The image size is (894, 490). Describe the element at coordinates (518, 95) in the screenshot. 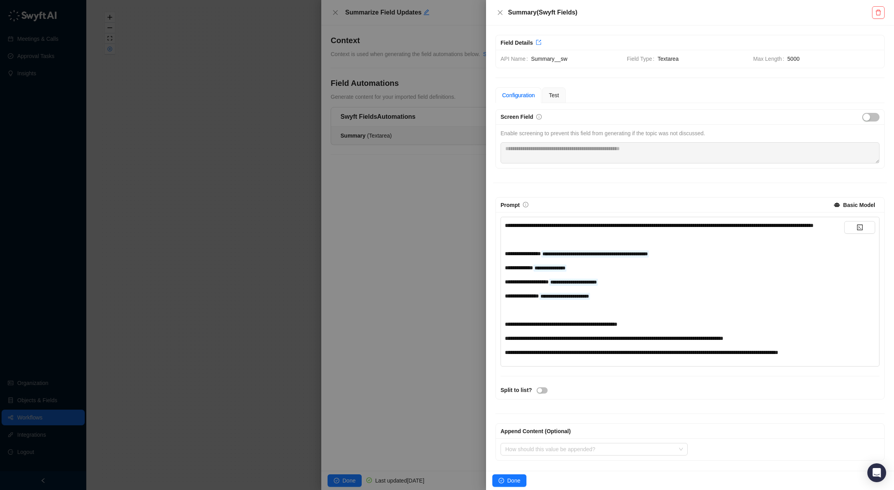

I see `div: Configuration` at that location.